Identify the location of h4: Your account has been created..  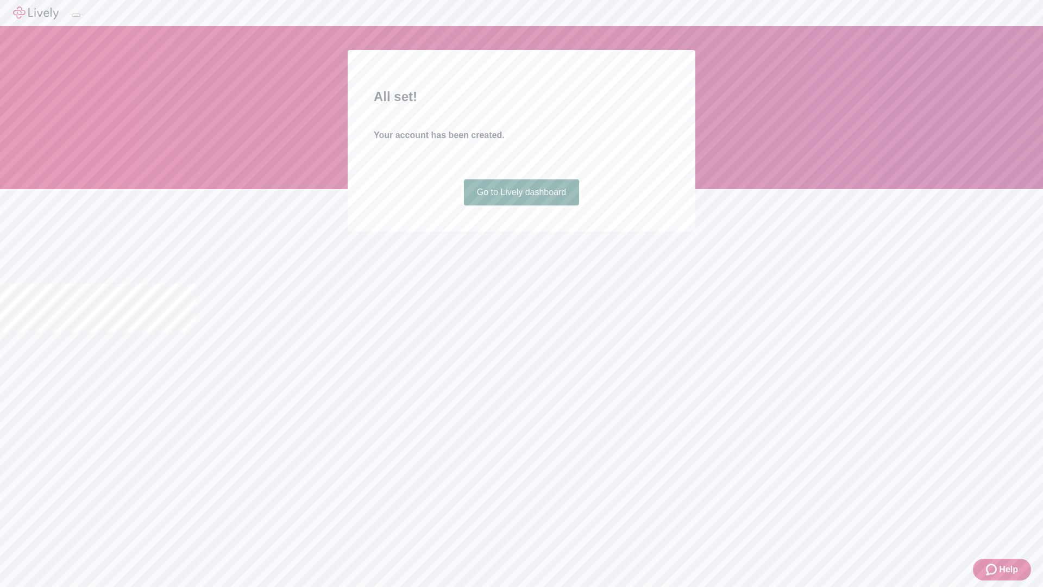
(521, 135).